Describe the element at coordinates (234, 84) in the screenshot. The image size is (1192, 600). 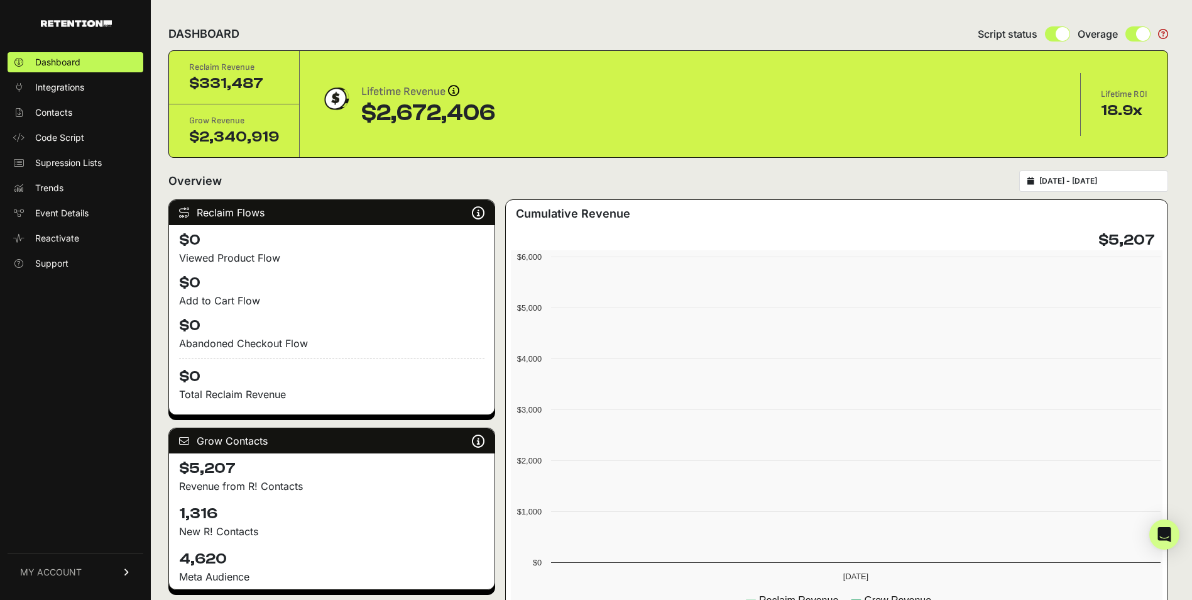
I see `div: $331,487` at that location.